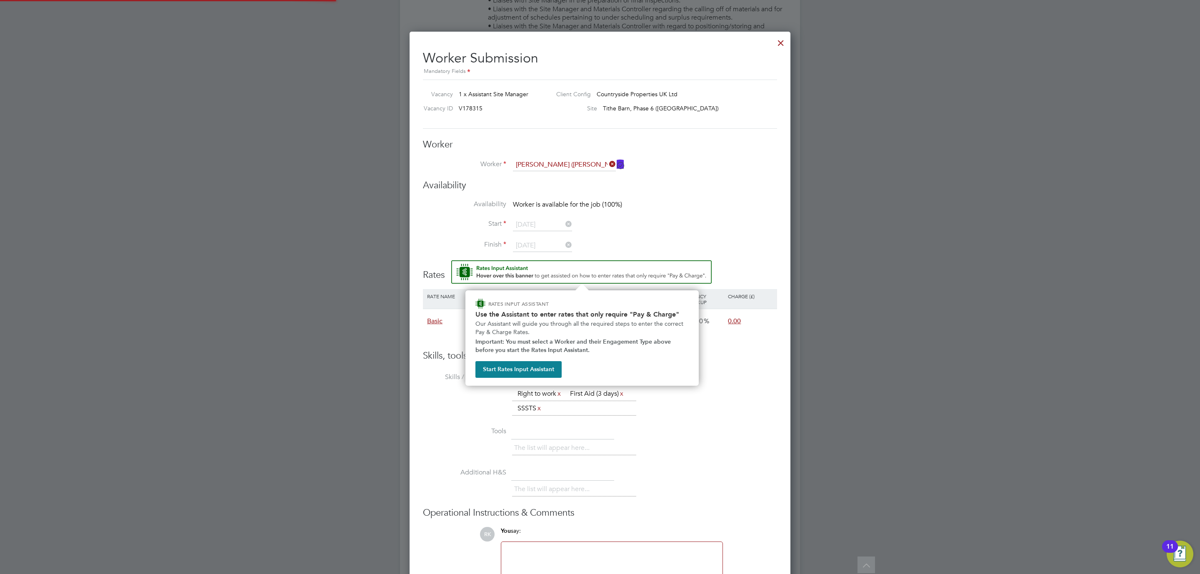 This screenshot has height=574, width=1200. I want to click on div: Rate Name, so click(460, 296).